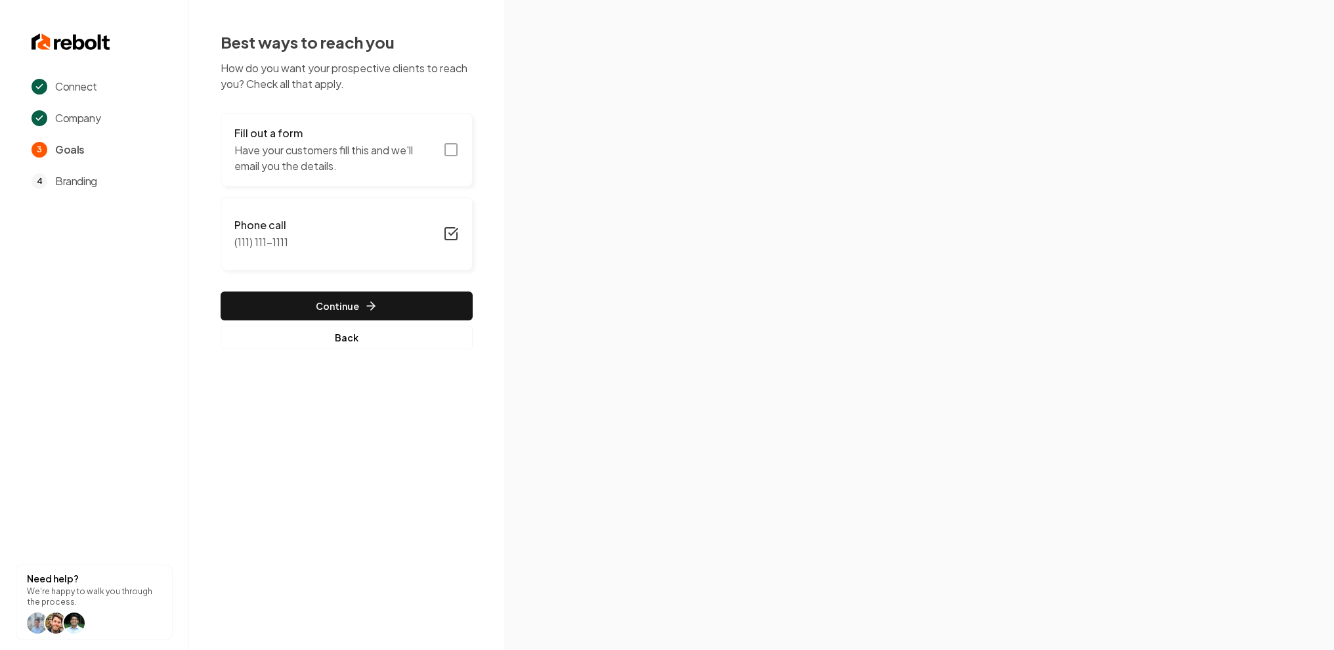  I want to click on button: Fill out a formHave your customers fill this and we'll email you the details., so click(347, 150).